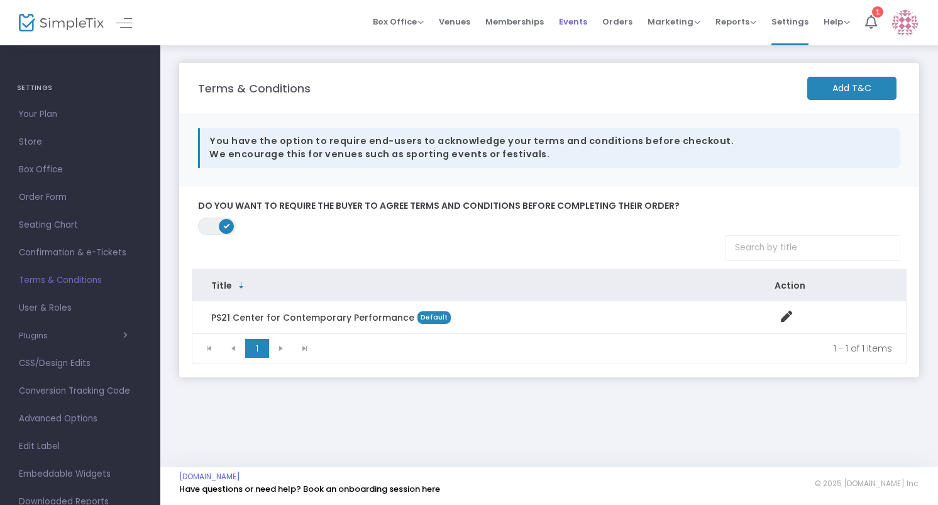 This screenshot has height=505, width=938. Describe the element at coordinates (549, 301) in the screenshot. I see `div: Data table` at that location.